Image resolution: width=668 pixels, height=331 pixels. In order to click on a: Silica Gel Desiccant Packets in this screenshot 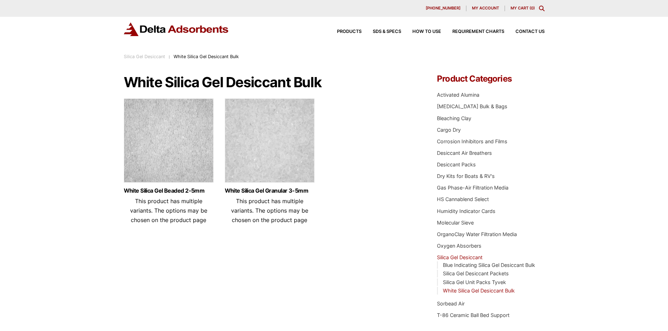, I will do `click(476, 274)`.